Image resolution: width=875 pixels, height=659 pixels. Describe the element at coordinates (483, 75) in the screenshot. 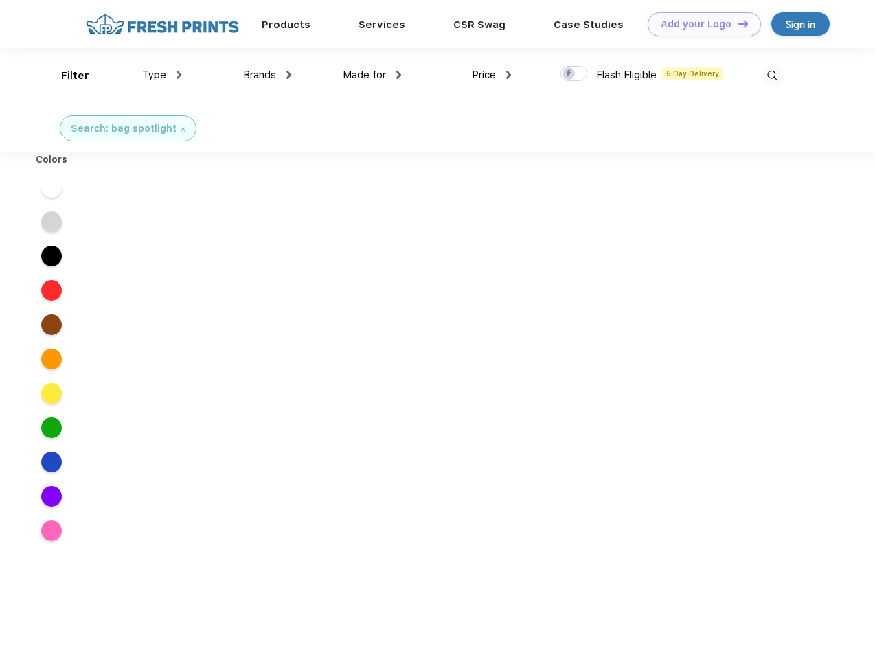

I see `span: Price` at that location.